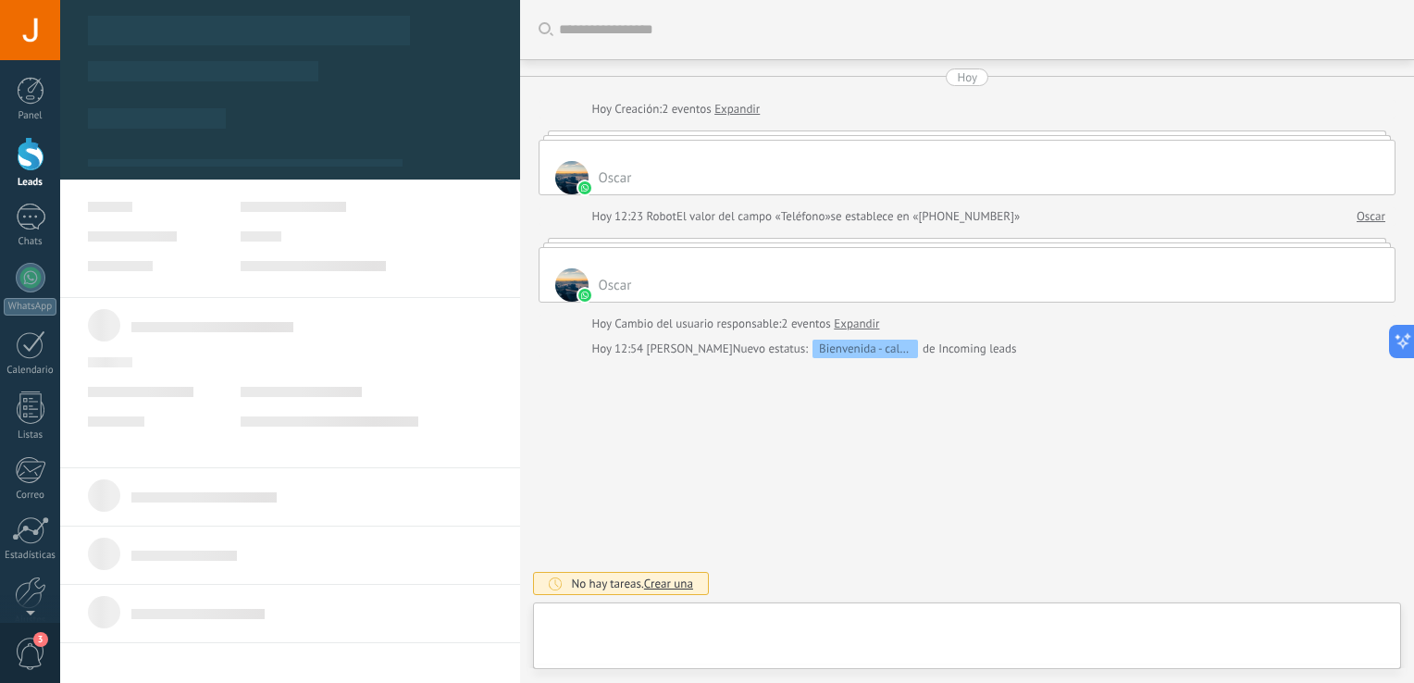 Image resolution: width=1414 pixels, height=683 pixels. I want to click on span: 3, so click(41, 639).